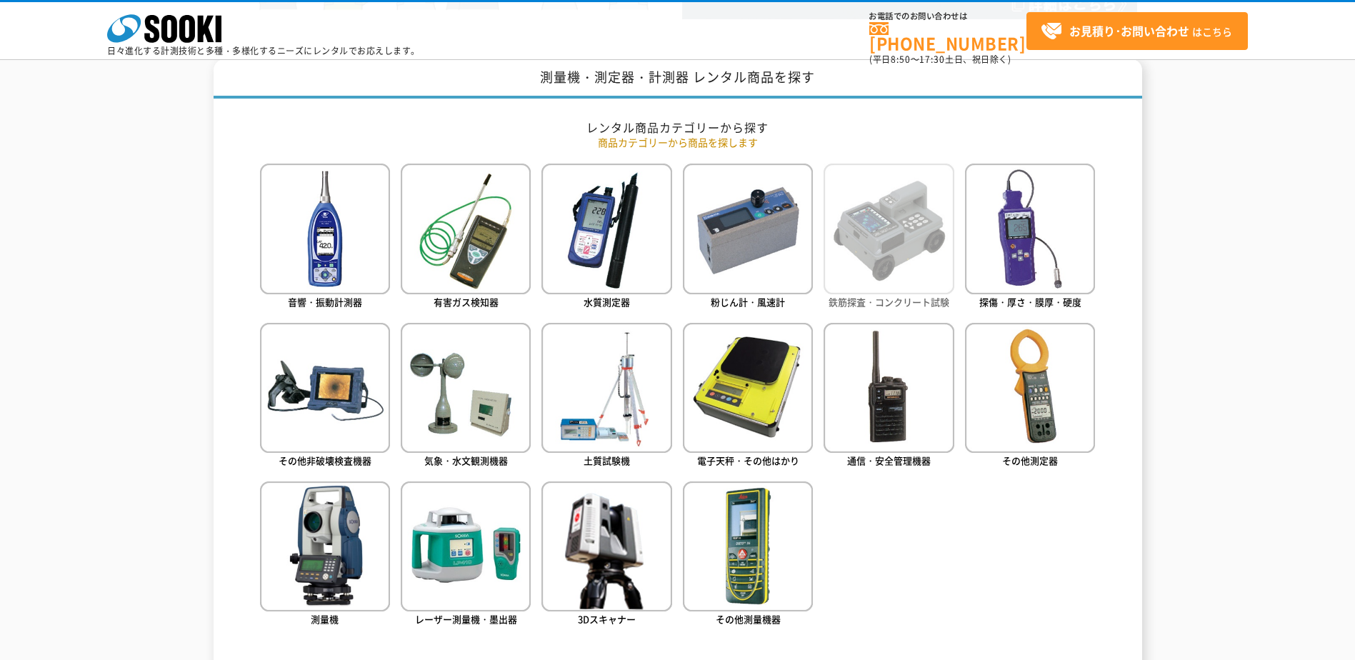 The height and width of the screenshot is (660, 1355). What do you see at coordinates (889, 301) in the screenshot?
I see `span: 鉄筋探査・コンクリート試験` at bounding box center [889, 301].